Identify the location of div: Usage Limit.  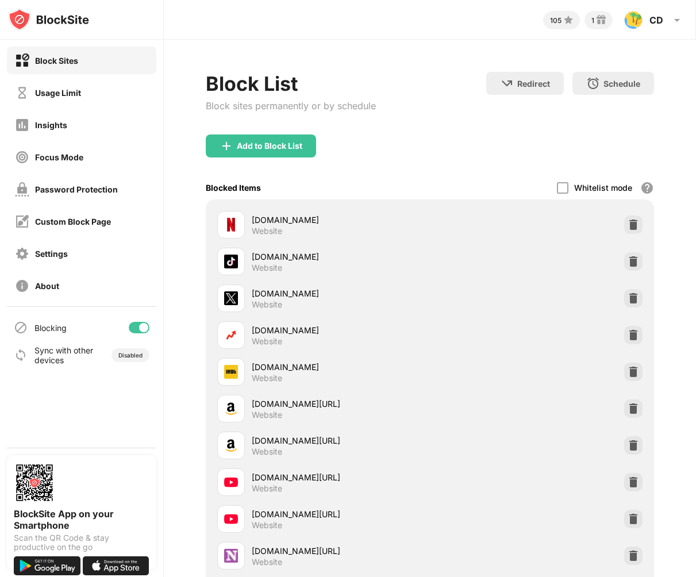
(58, 93).